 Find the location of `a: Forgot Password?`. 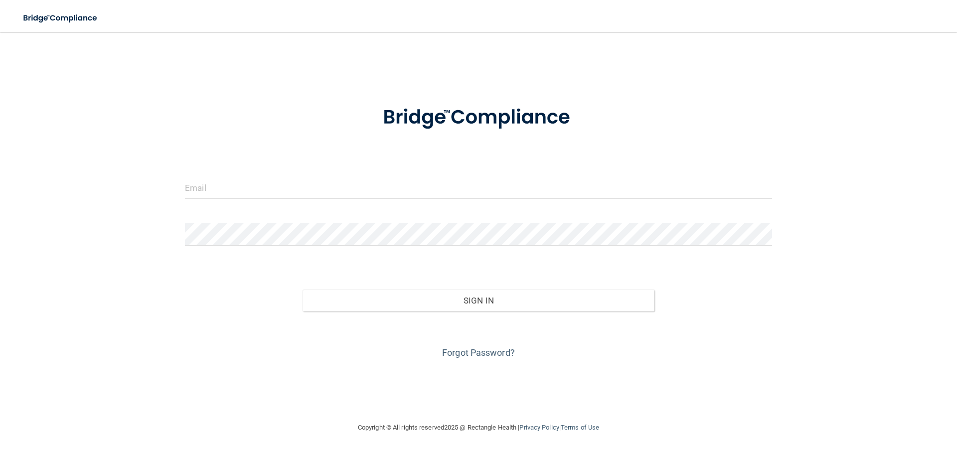

a: Forgot Password? is located at coordinates (479, 352).